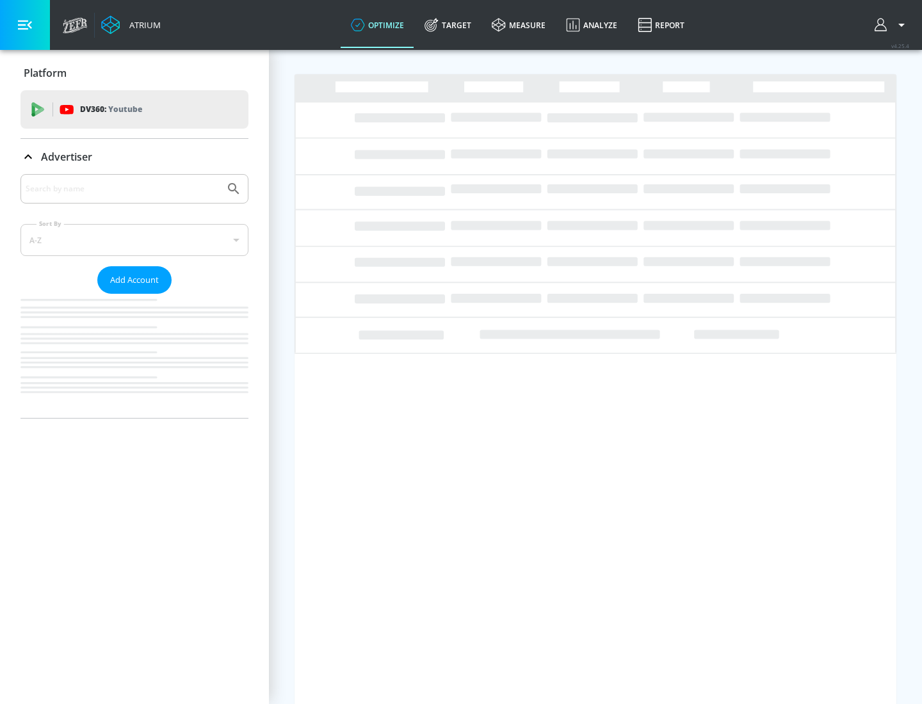 The width and height of the screenshot is (922, 704). What do you see at coordinates (122, 189) in the screenshot?
I see `input: Search by name` at bounding box center [122, 189].